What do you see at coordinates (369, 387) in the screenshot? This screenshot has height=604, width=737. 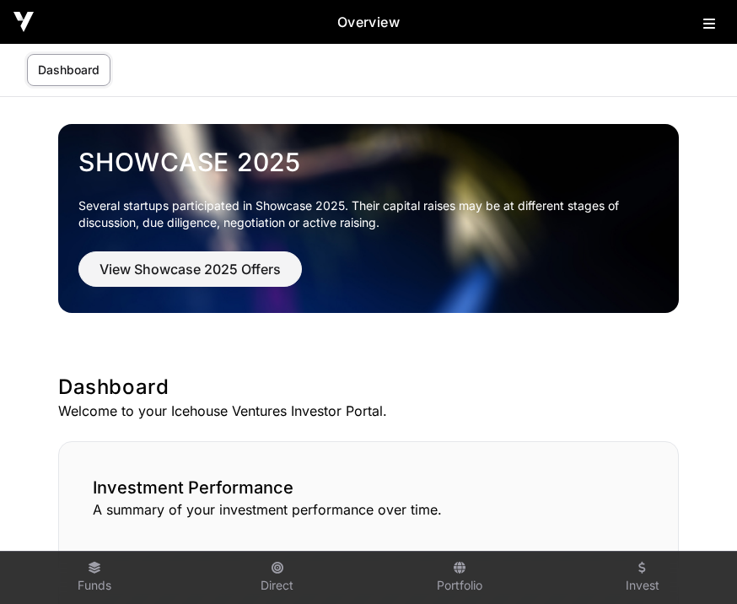 I see `h1: Dashboard` at bounding box center [369, 387].